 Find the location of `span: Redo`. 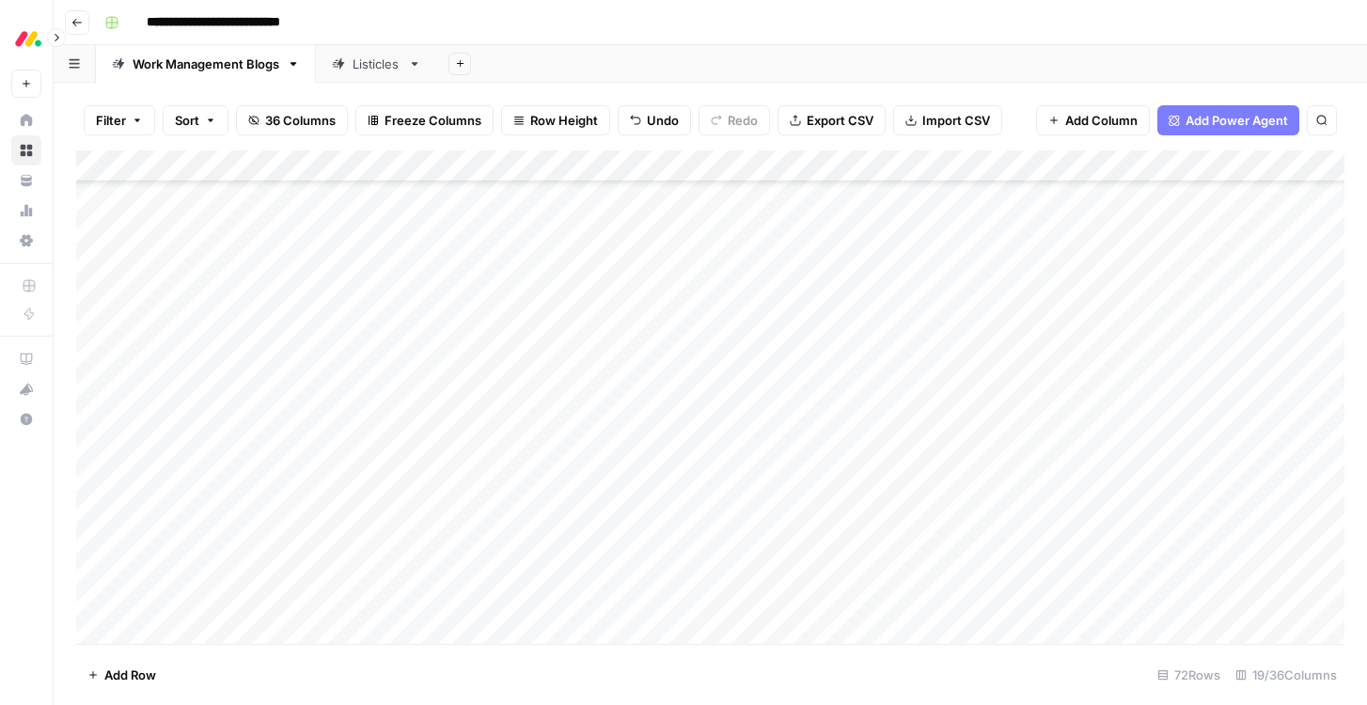

span: Redo is located at coordinates (743, 120).